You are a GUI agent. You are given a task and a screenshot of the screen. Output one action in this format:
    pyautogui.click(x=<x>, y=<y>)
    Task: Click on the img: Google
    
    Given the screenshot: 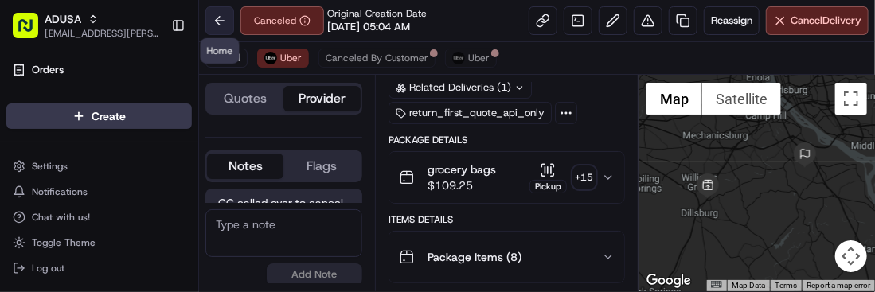 What is the action you would take?
    pyautogui.click(x=669, y=281)
    